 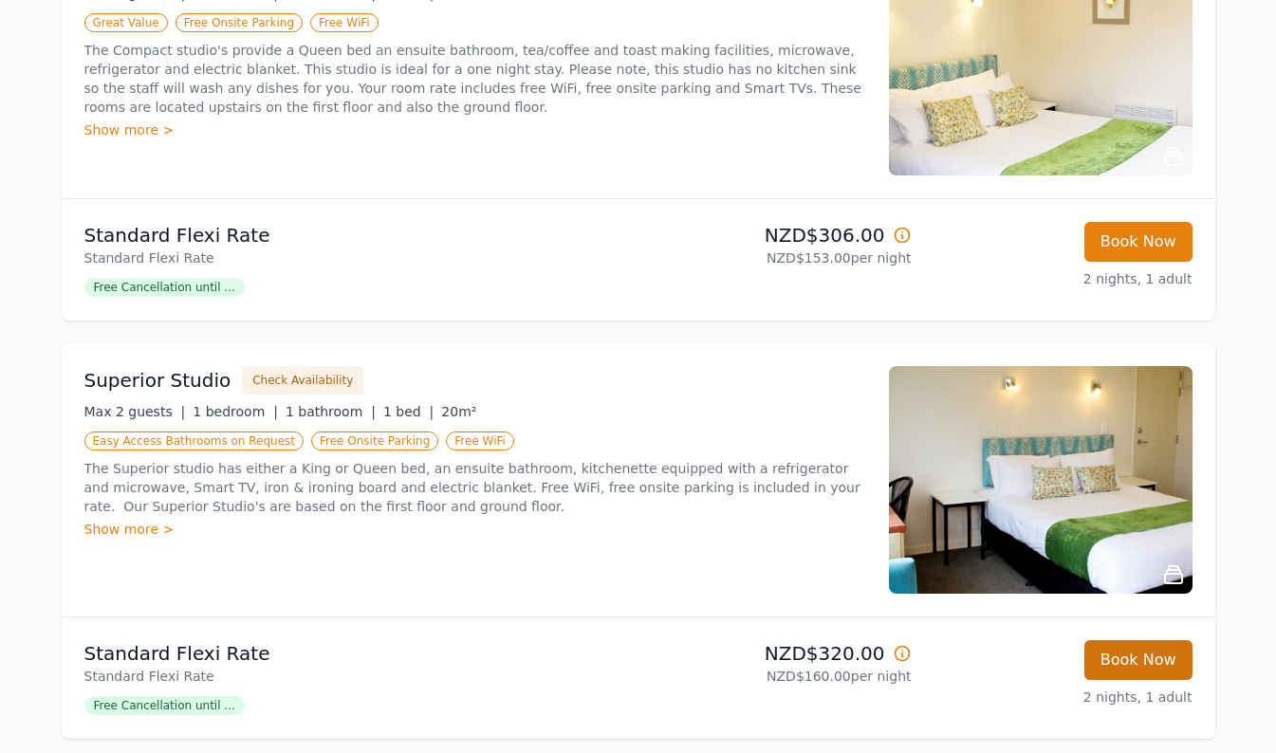 I want to click on p: NZD$306.00, so click(x=779, y=235).